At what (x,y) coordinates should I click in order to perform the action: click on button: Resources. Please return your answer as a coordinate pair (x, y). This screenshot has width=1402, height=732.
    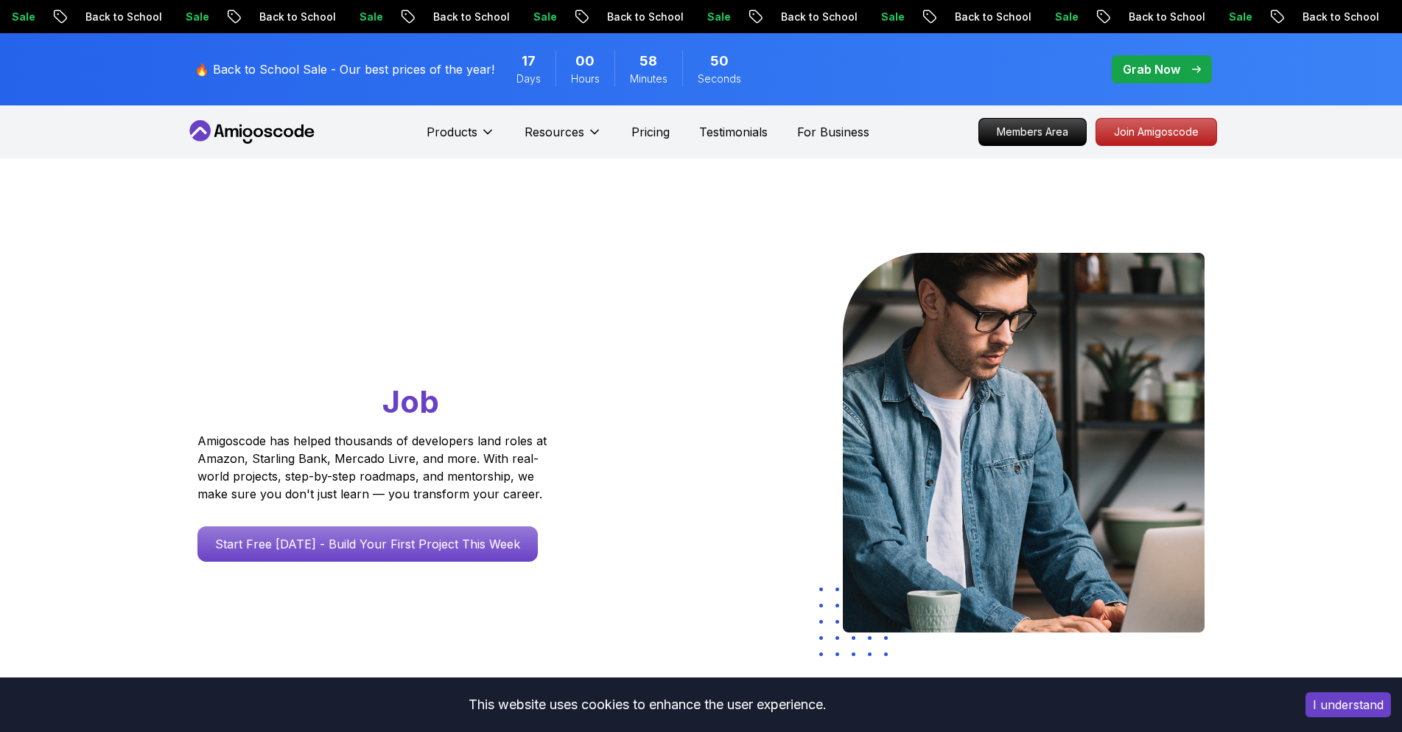
    Looking at the image, I should click on (563, 138).